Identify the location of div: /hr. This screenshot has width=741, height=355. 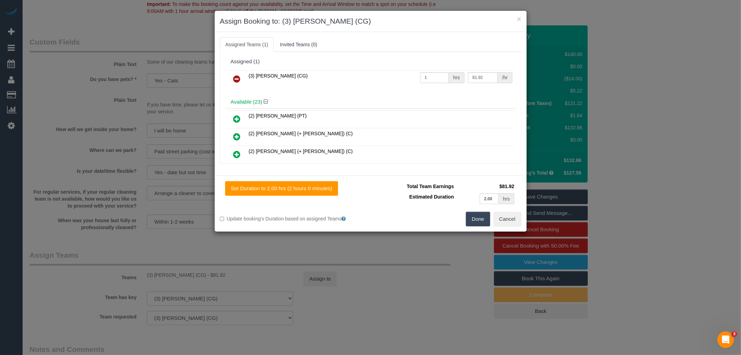
(505, 77).